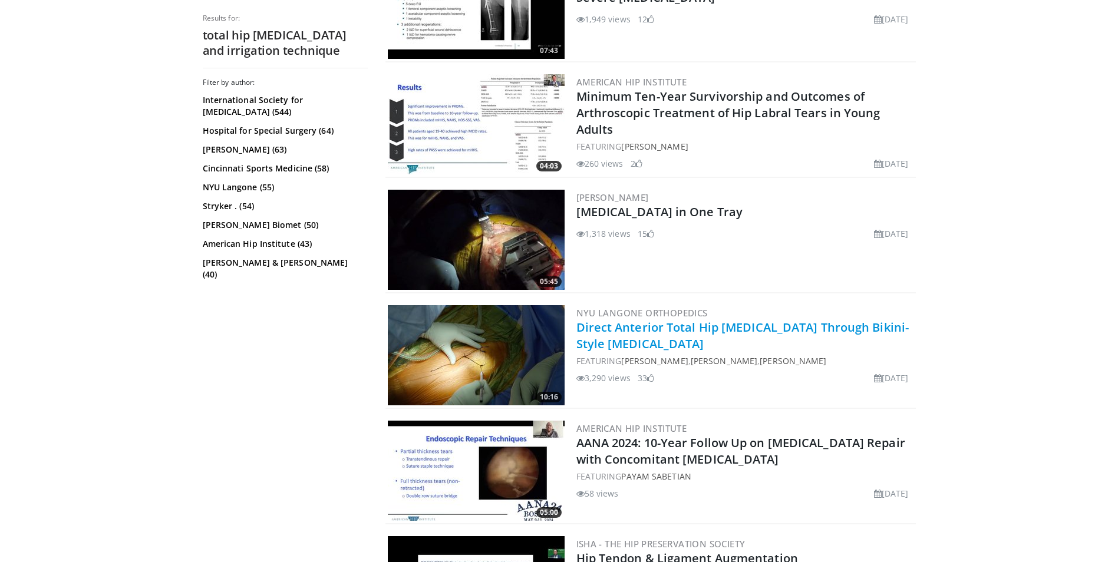 Image resolution: width=1118 pixels, height=562 pixels. What do you see at coordinates (637, 163) in the screenshot?
I see `li: 2` at bounding box center [637, 163].